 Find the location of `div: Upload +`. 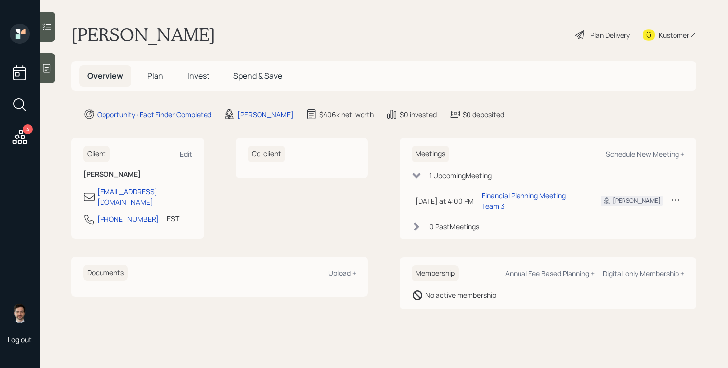

div: Upload + is located at coordinates (342, 273).